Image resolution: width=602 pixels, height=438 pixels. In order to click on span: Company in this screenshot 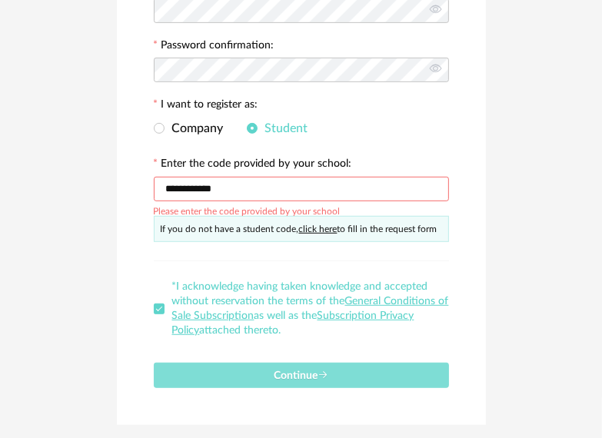, I will do `click(194, 128)`.